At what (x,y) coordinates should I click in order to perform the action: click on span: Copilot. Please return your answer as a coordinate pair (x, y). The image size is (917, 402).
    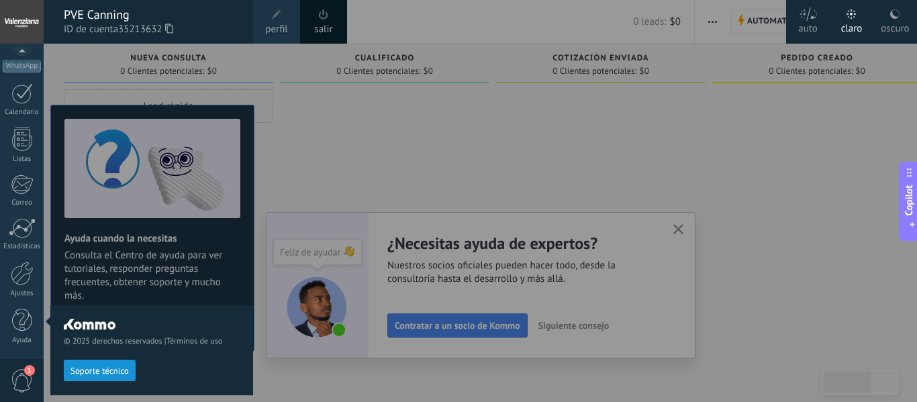
    Looking at the image, I should click on (909, 200).